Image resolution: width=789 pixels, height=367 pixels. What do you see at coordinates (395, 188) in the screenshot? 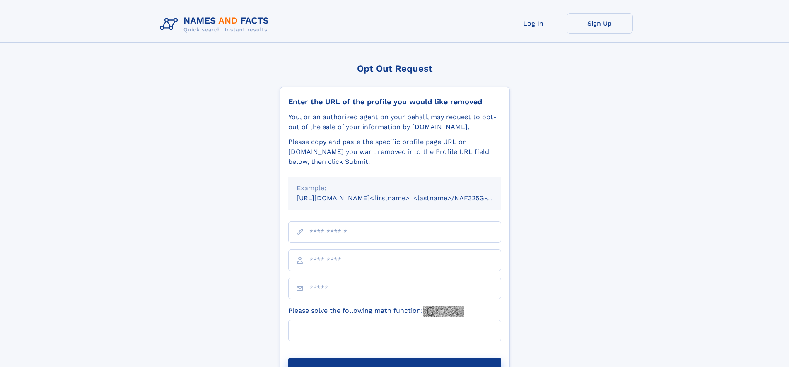
I see `div: Example:` at bounding box center [395, 188].